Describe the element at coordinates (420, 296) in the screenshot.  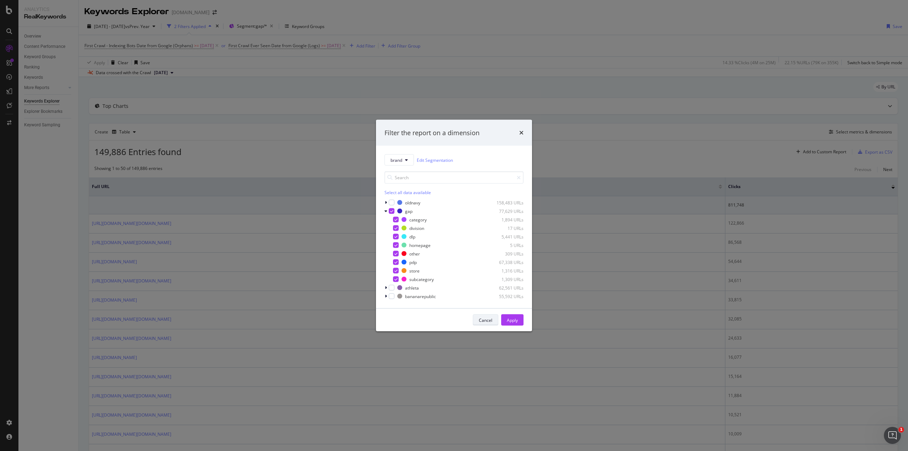
I see `div: bananarepublic` at that location.